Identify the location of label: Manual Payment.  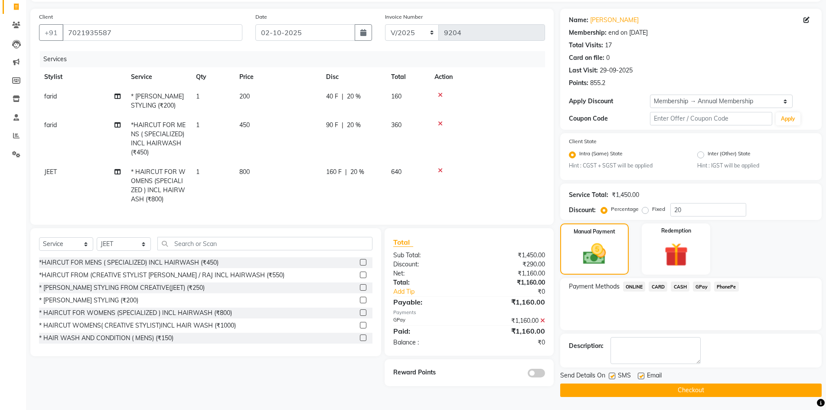
(594, 232).